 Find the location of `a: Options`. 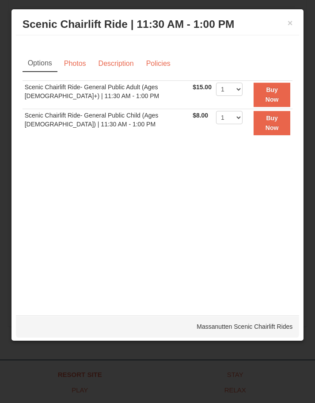

a: Options is located at coordinates (40, 64).